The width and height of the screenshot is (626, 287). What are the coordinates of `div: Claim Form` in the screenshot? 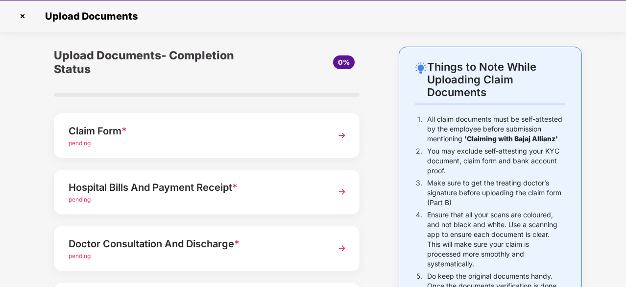 It's located at (195, 131).